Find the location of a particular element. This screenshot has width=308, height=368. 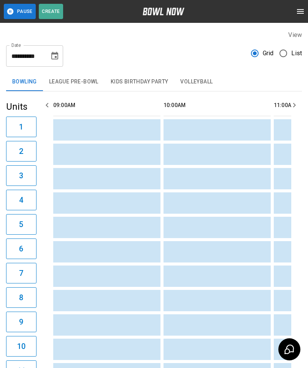

button: Choose date, selected date is Aug 14, 2025 is located at coordinates (55, 56).